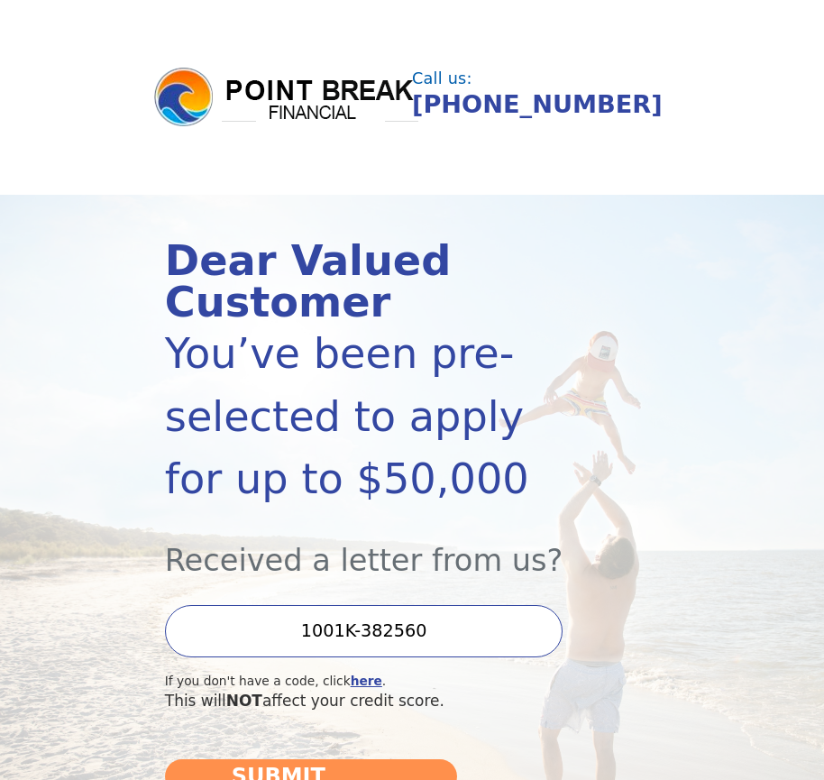 The height and width of the screenshot is (780, 824). I want to click on a: here, so click(366, 681).